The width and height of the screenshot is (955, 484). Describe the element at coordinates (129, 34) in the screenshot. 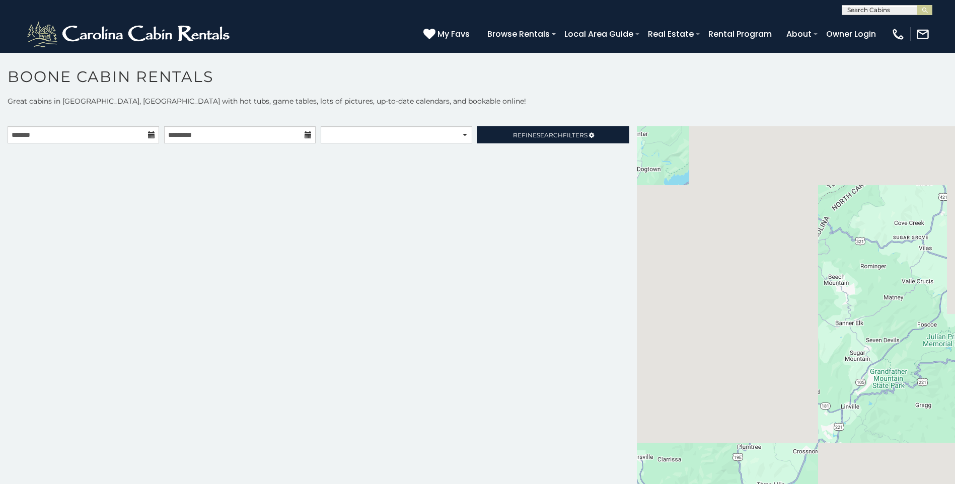

I see `img: White-1-2.png` at that location.